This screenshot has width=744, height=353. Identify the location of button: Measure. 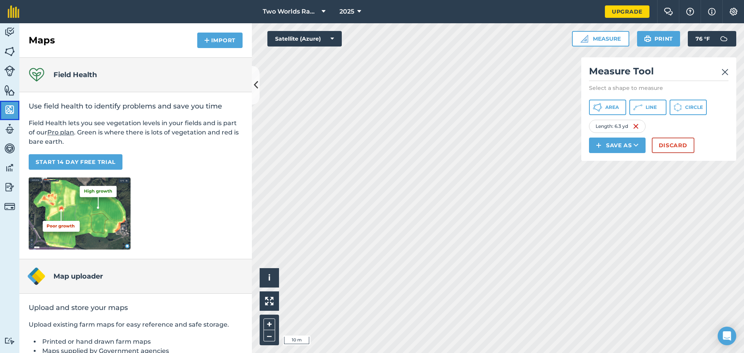
(601, 39).